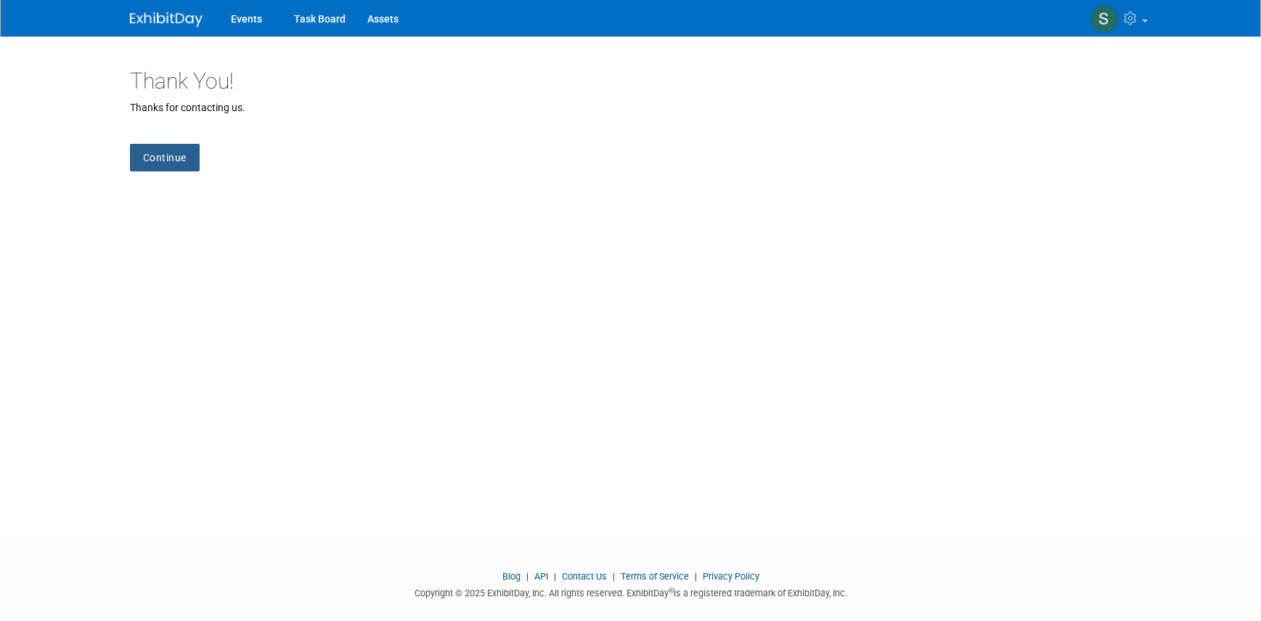  Describe the element at coordinates (511, 576) in the screenshot. I see `a: Blog` at that location.